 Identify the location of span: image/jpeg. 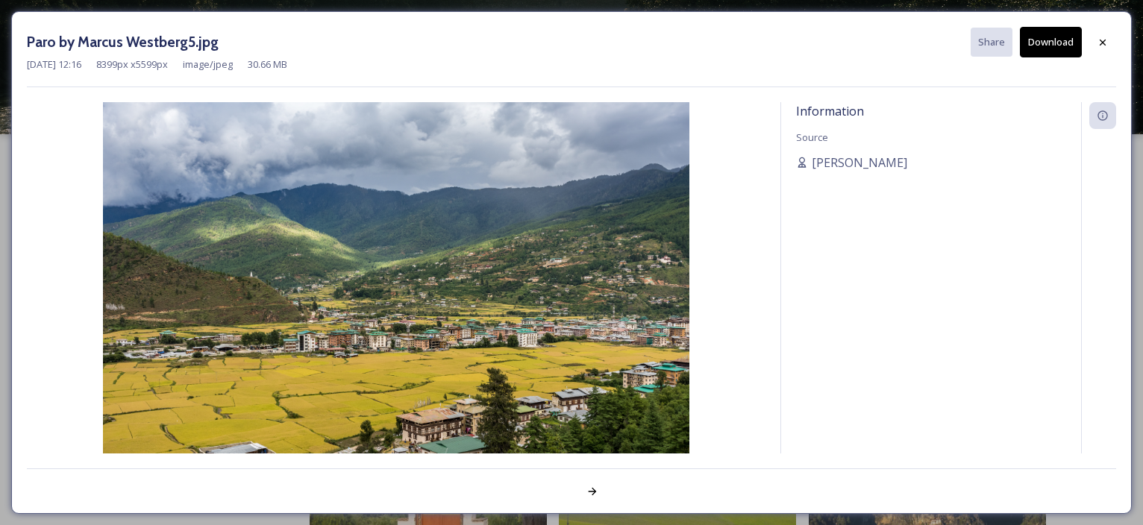
(207, 64).